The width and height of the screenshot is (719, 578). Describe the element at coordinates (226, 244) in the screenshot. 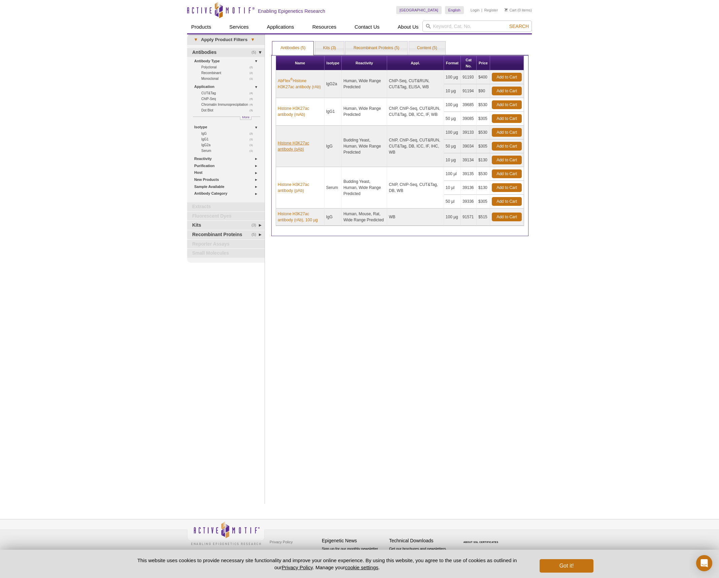

I see `a: Reporter Assays` at that location.